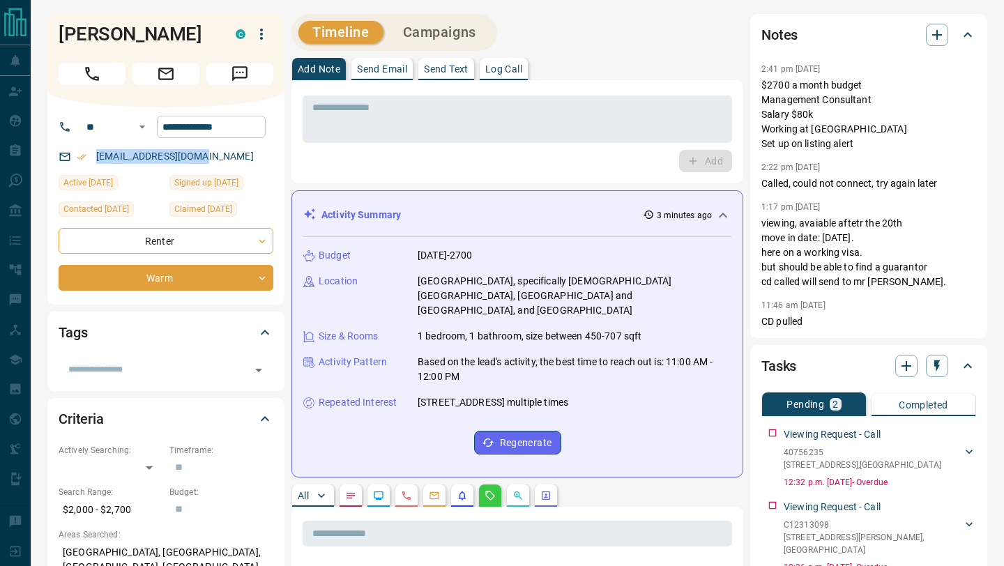  What do you see at coordinates (504, 69) in the screenshot?
I see `p: Log Call` at bounding box center [504, 69].